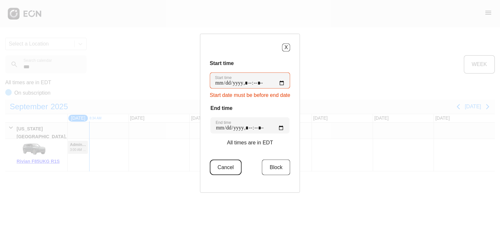  I want to click on button: X, so click(286, 47).